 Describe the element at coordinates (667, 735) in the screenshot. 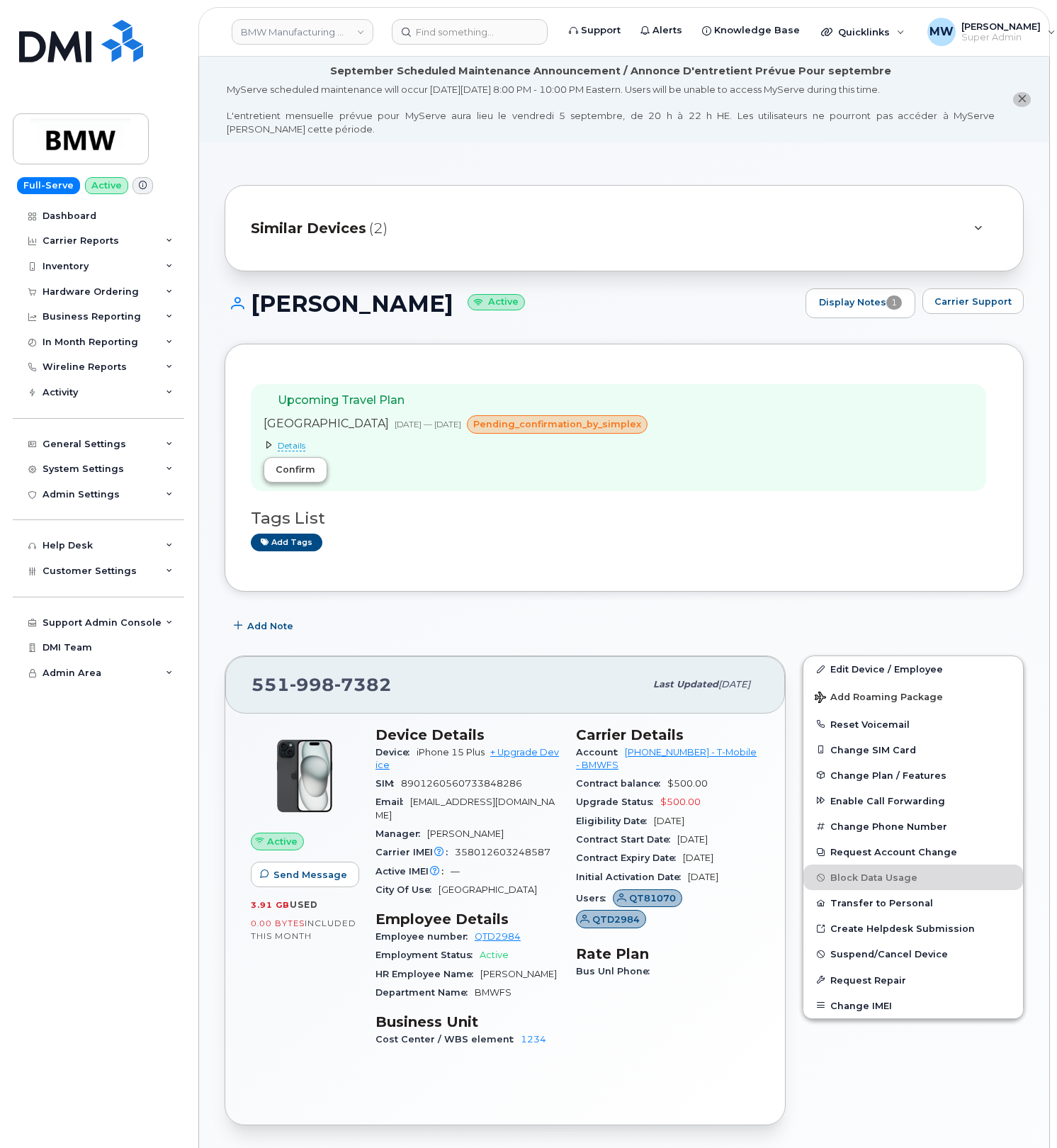

I see `h3: Carrier Details` at that location.